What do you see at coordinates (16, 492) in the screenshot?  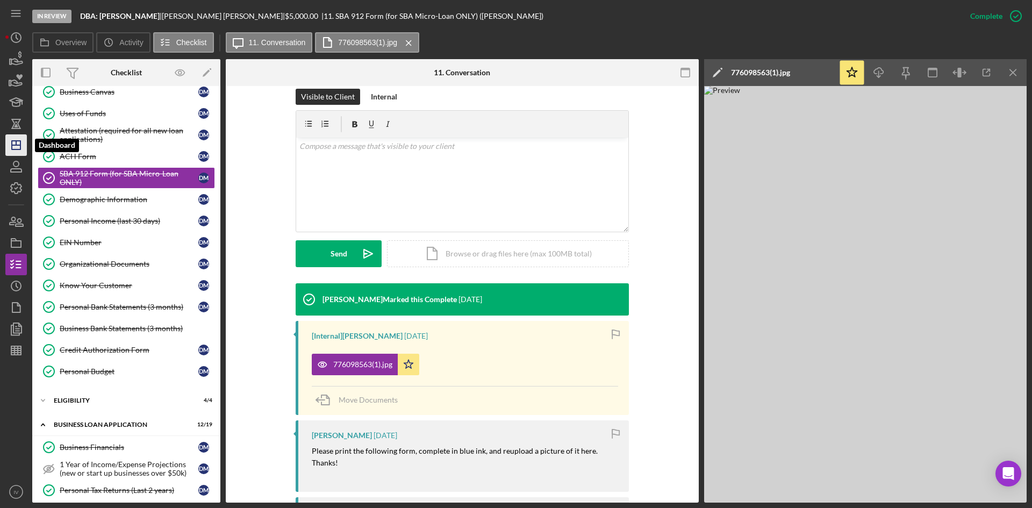 I see `text: IV` at bounding box center [16, 492].